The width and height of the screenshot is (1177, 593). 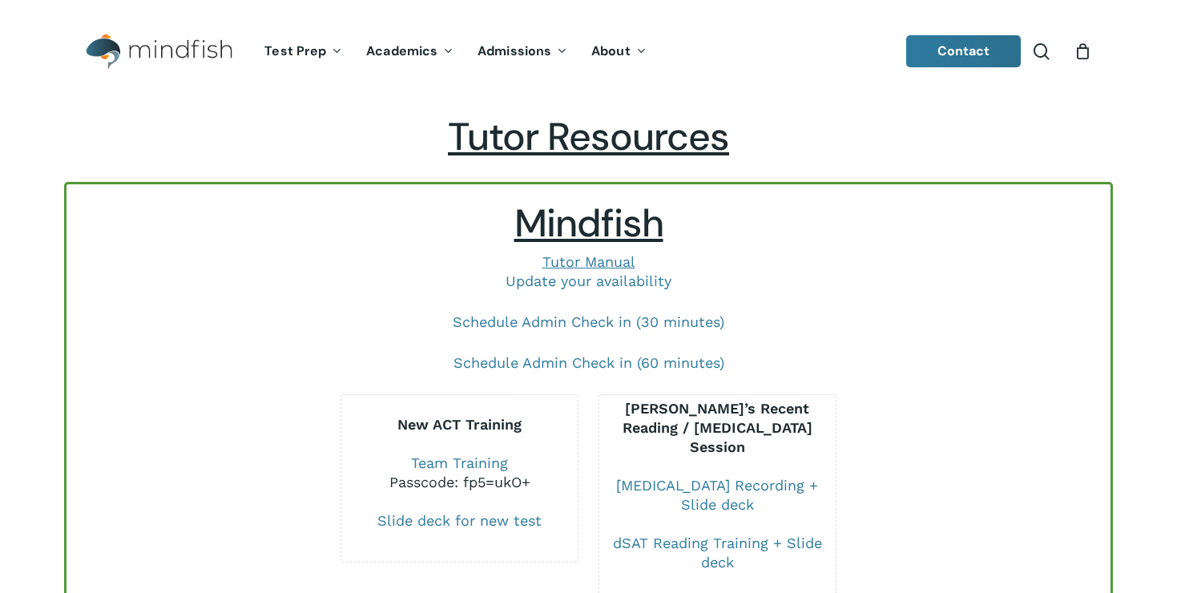 What do you see at coordinates (589, 261) in the screenshot?
I see `span: Tutor Manual` at bounding box center [589, 261].